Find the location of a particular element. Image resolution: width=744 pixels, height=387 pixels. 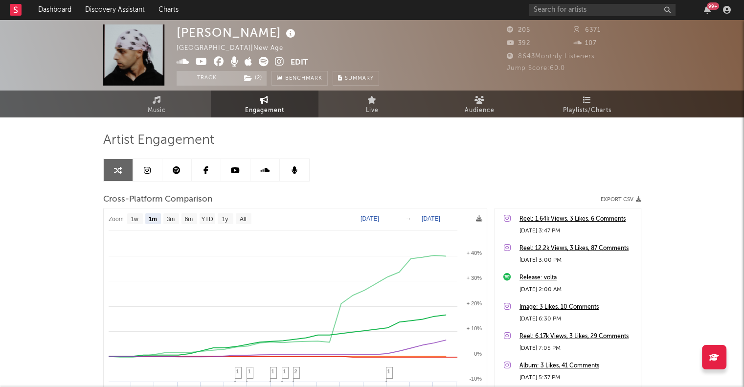

a: Album: 3 Likes, 41 Comments is located at coordinates (578, 366).